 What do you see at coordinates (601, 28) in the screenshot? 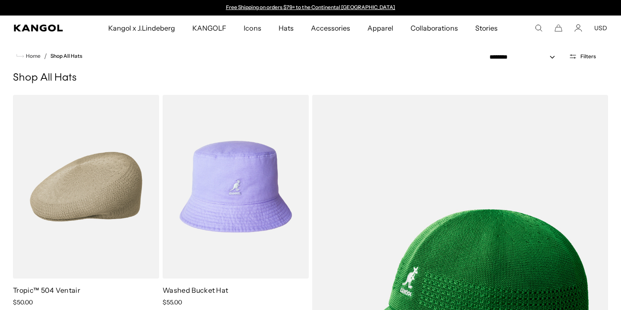
I see `button: USD` at bounding box center [601, 28].